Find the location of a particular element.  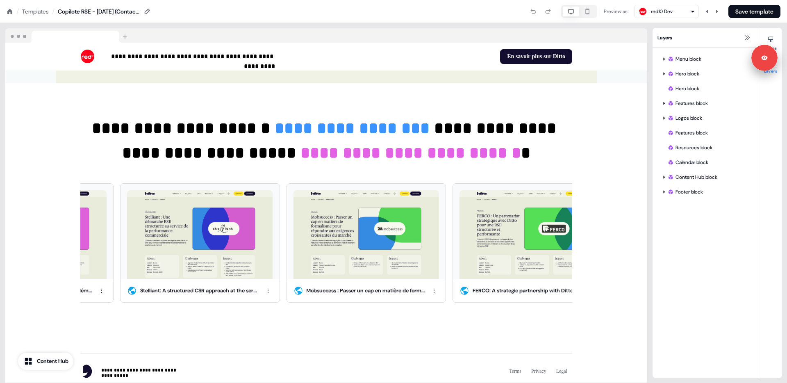

button: Content Hub is located at coordinates (46, 361).